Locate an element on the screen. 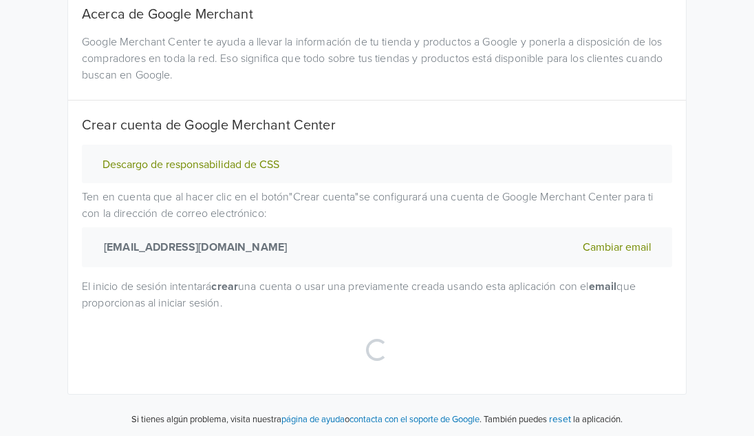 The width and height of the screenshot is (754, 436). button: Cambiar email is located at coordinates (617, 247).